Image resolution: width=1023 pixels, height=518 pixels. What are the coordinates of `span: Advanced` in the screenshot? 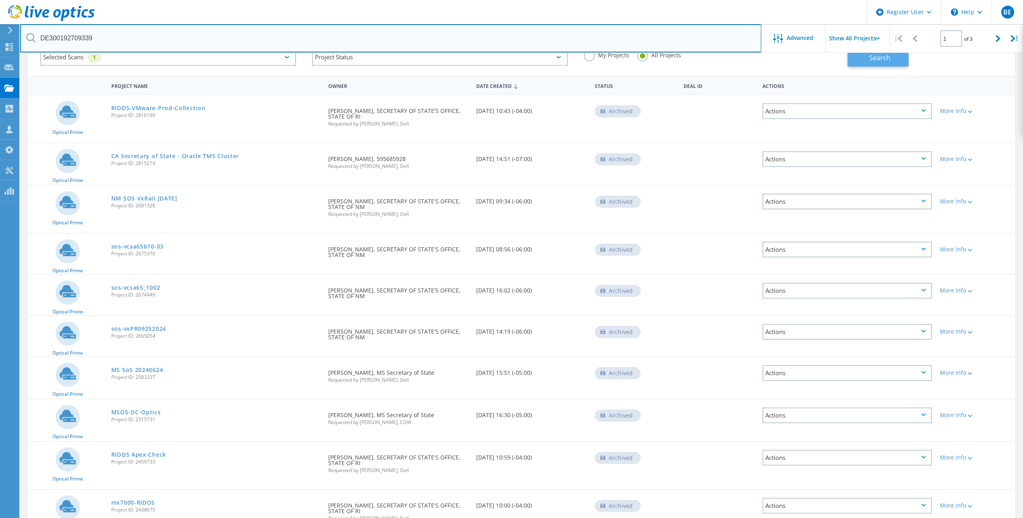 It's located at (800, 38).